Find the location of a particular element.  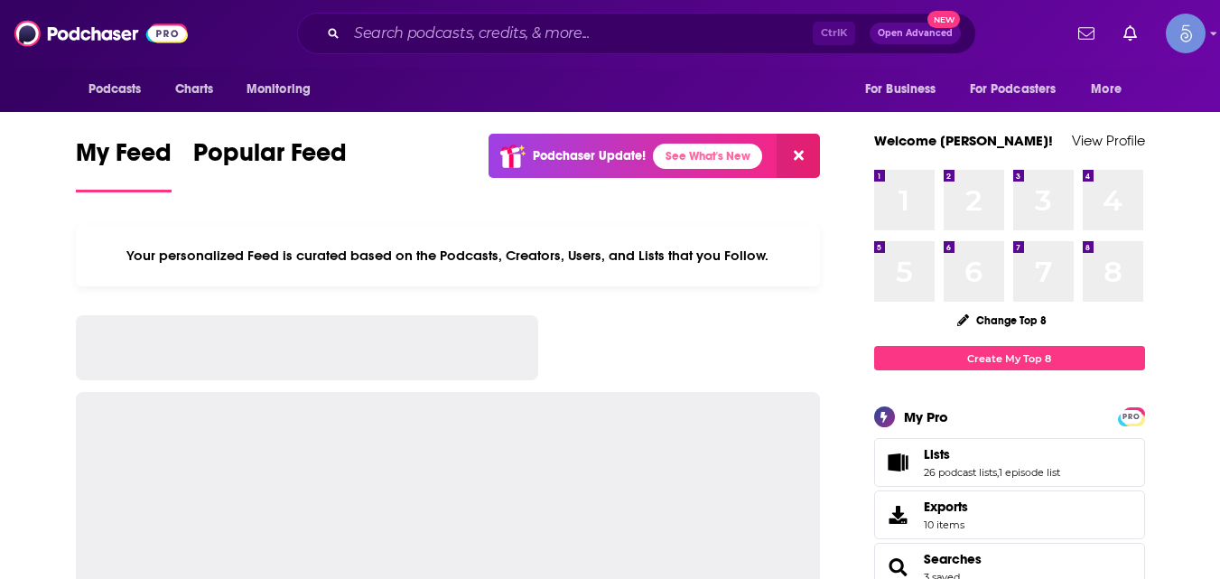

img: Podchaser - Follow, Share and Rate Podcasts is located at coordinates (101, 33).